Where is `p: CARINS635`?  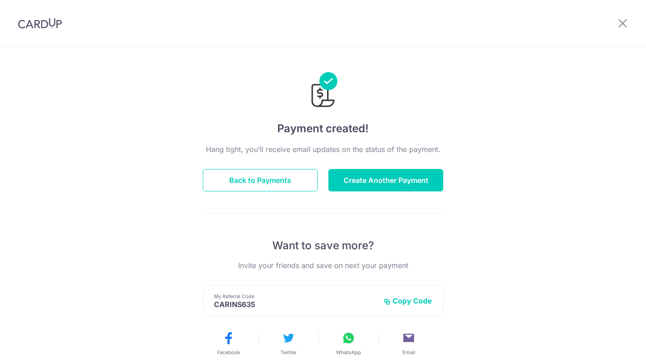
p: CARINS635 is located at coordinates (295, 305).